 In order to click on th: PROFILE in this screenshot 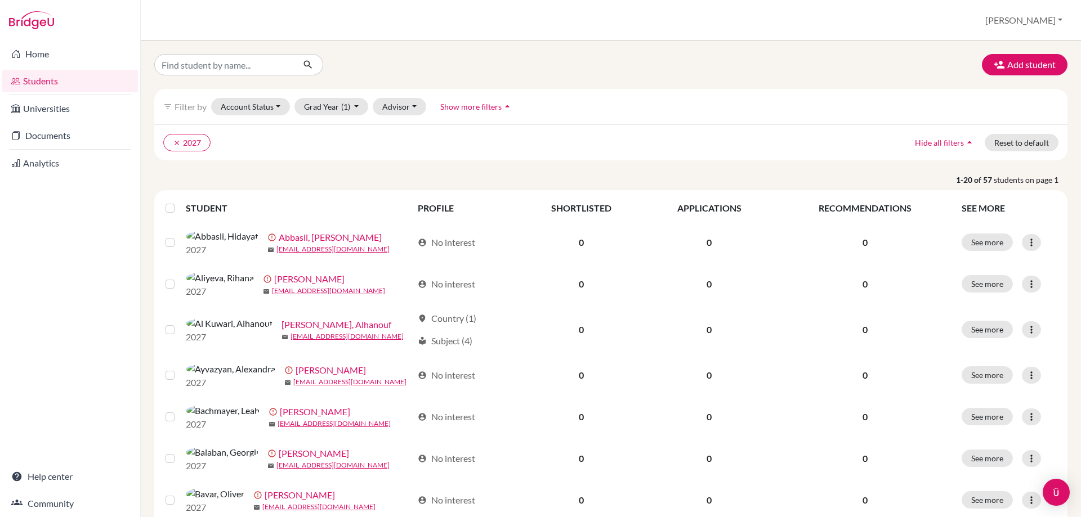, I will do `click(465, 208)`.